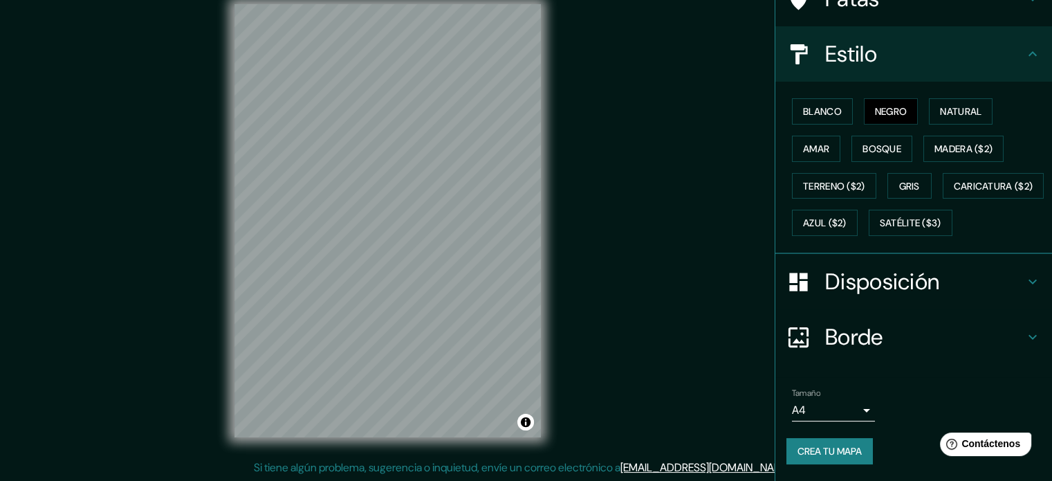 The height and width of the screenshot is (481, 1052). Describe the element at coordinates (961, 111) in the screenshot. I see `button: Natural` at that location.